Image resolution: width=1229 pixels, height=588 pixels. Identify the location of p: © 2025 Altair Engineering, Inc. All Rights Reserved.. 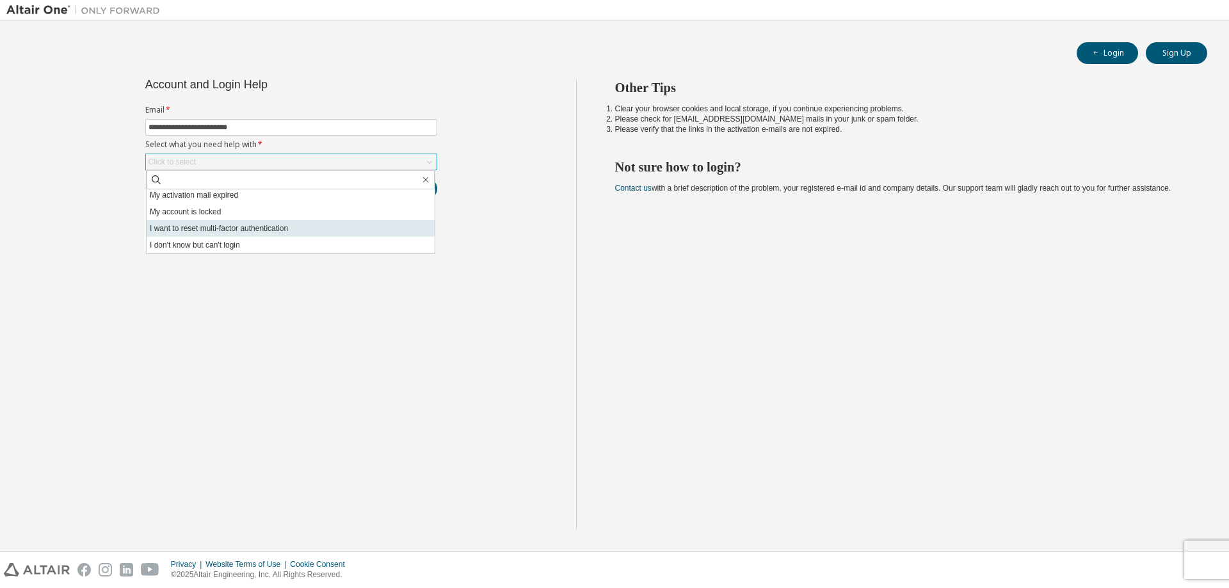
(262, 575).